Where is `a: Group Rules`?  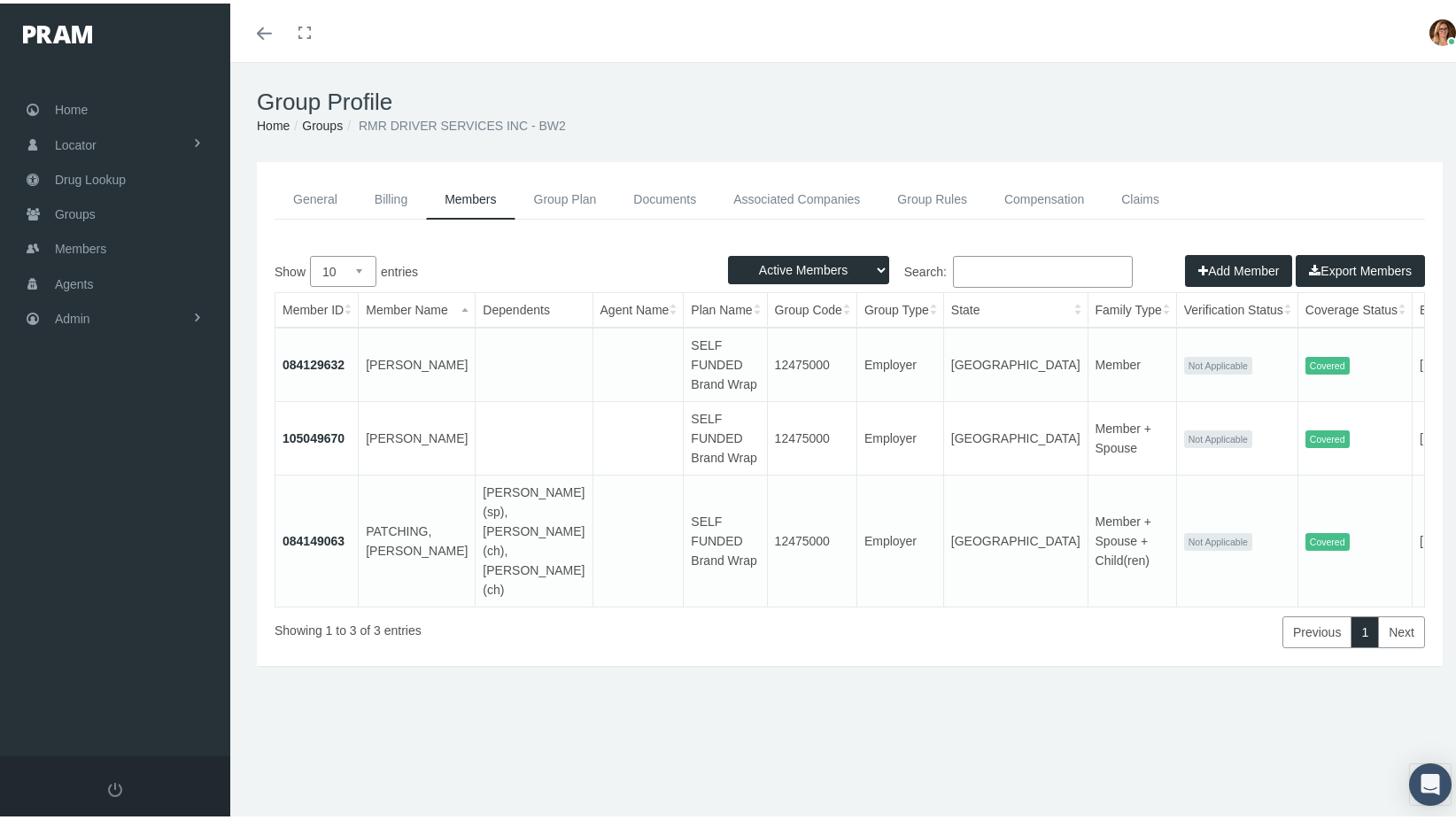 a: Group Rules is located at coordinates (931, 196).